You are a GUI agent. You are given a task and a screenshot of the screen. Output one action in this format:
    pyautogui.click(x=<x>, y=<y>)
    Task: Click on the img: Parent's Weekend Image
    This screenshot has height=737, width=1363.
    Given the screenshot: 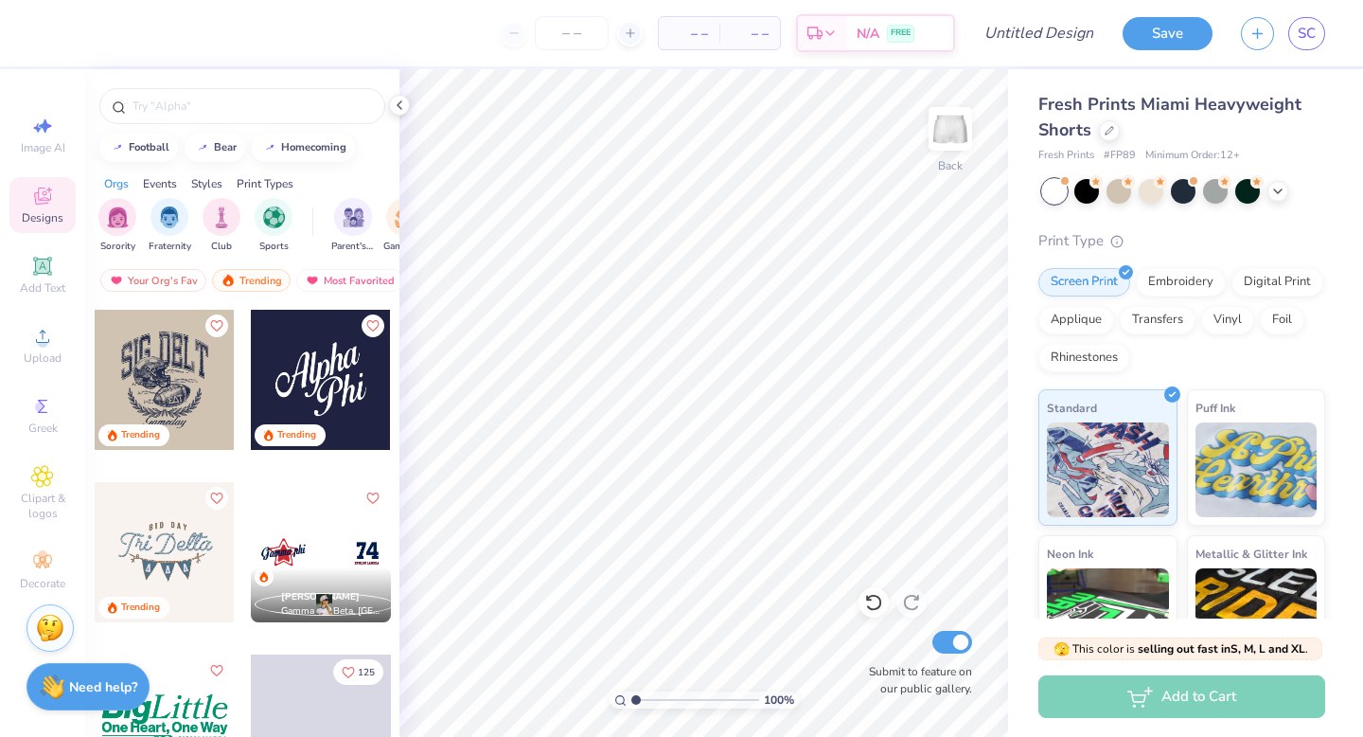 What is the action you would take?
    pyautogui.click(x=353, y=217)
    